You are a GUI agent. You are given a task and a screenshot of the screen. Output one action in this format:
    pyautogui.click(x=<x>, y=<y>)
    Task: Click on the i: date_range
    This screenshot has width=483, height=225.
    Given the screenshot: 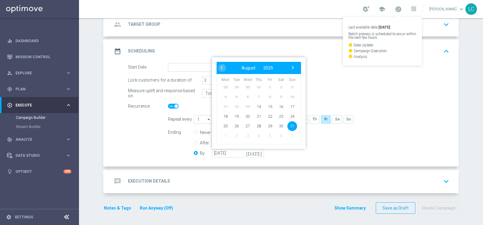 What is the action you would take?
    pyautogui.click(x=118, y=51)
    